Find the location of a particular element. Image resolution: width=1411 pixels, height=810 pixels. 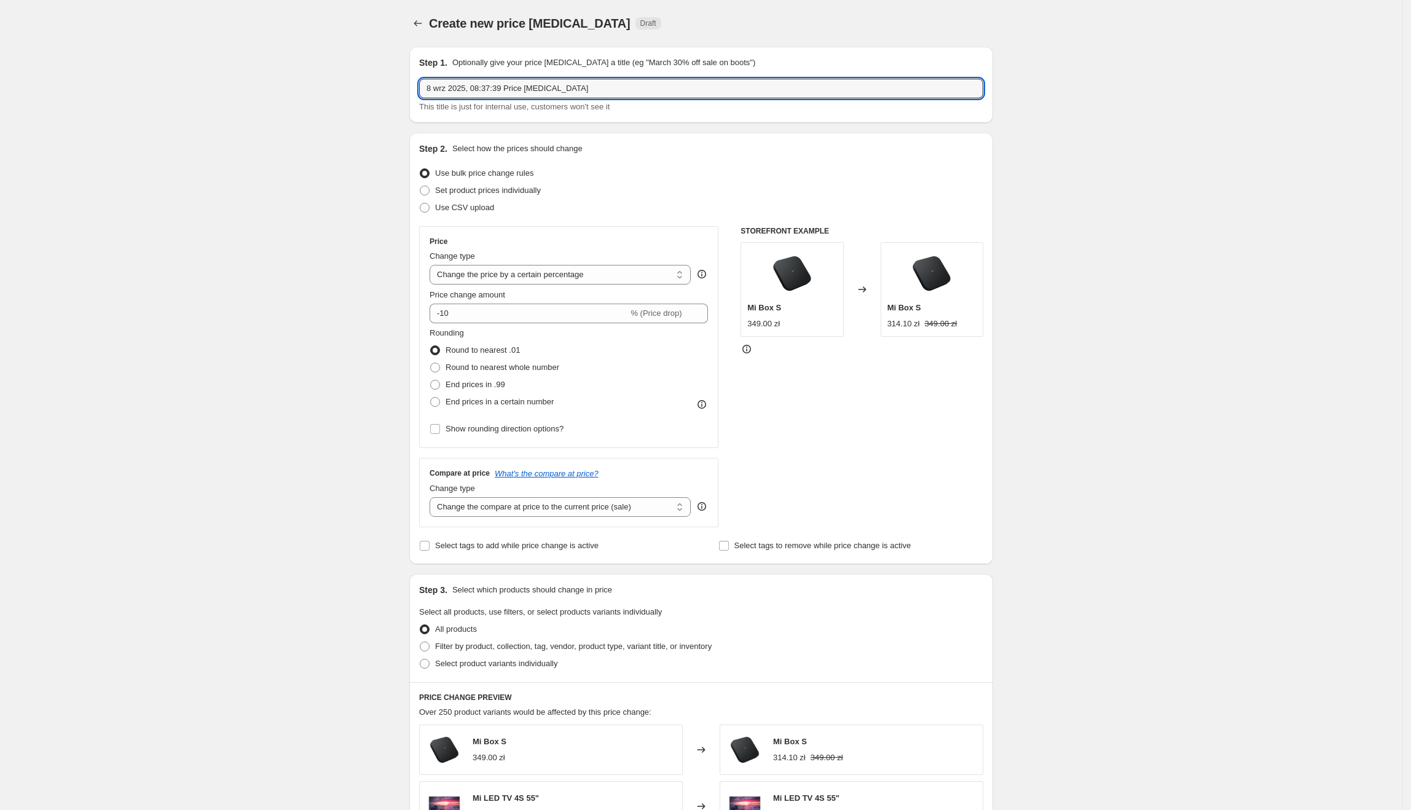

span: Rounding is located at coordinates (447, 333).